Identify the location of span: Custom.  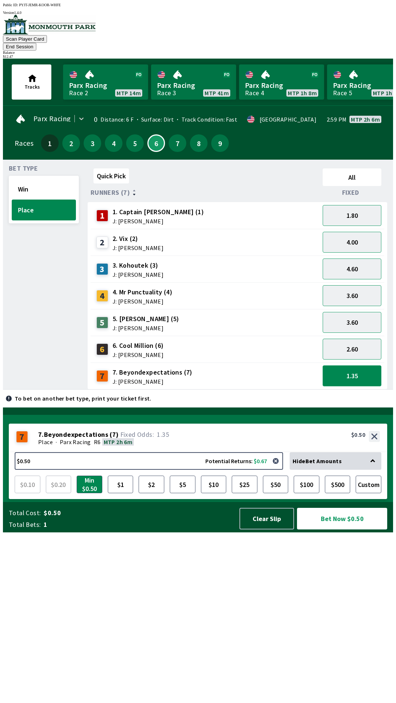
(368, 485).